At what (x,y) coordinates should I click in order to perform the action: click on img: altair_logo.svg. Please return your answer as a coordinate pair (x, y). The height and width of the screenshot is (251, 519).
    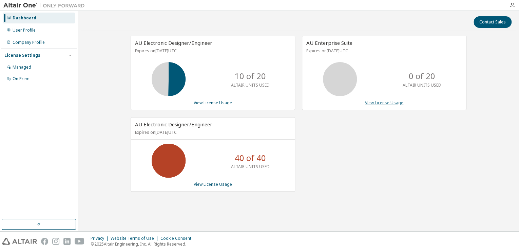
    Looking at the image, I should click on (19, 241).